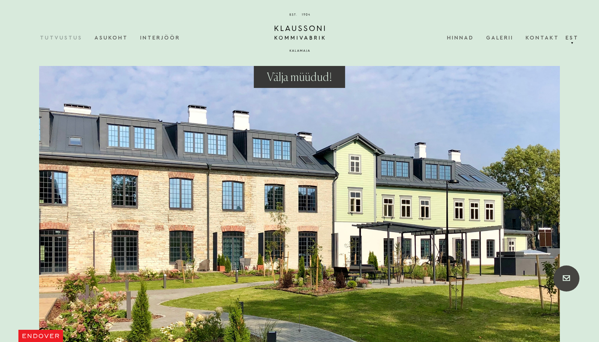 The height and width of the screenshot is (342, 599). I want to click on h3: Välja müüdud!, so click(299, 78).